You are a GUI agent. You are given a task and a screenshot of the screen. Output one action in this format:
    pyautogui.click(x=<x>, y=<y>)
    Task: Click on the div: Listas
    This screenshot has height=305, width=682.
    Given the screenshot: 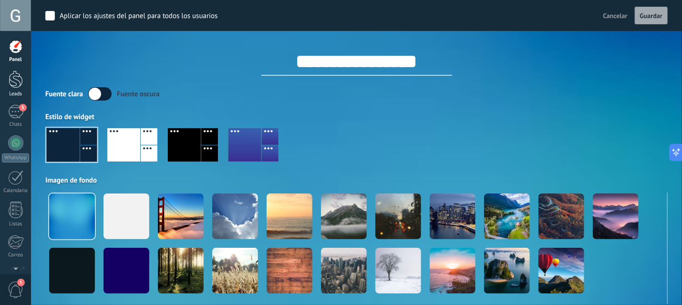 What is the action you would take?
    pyautogui.click(x=16, y=224)
    